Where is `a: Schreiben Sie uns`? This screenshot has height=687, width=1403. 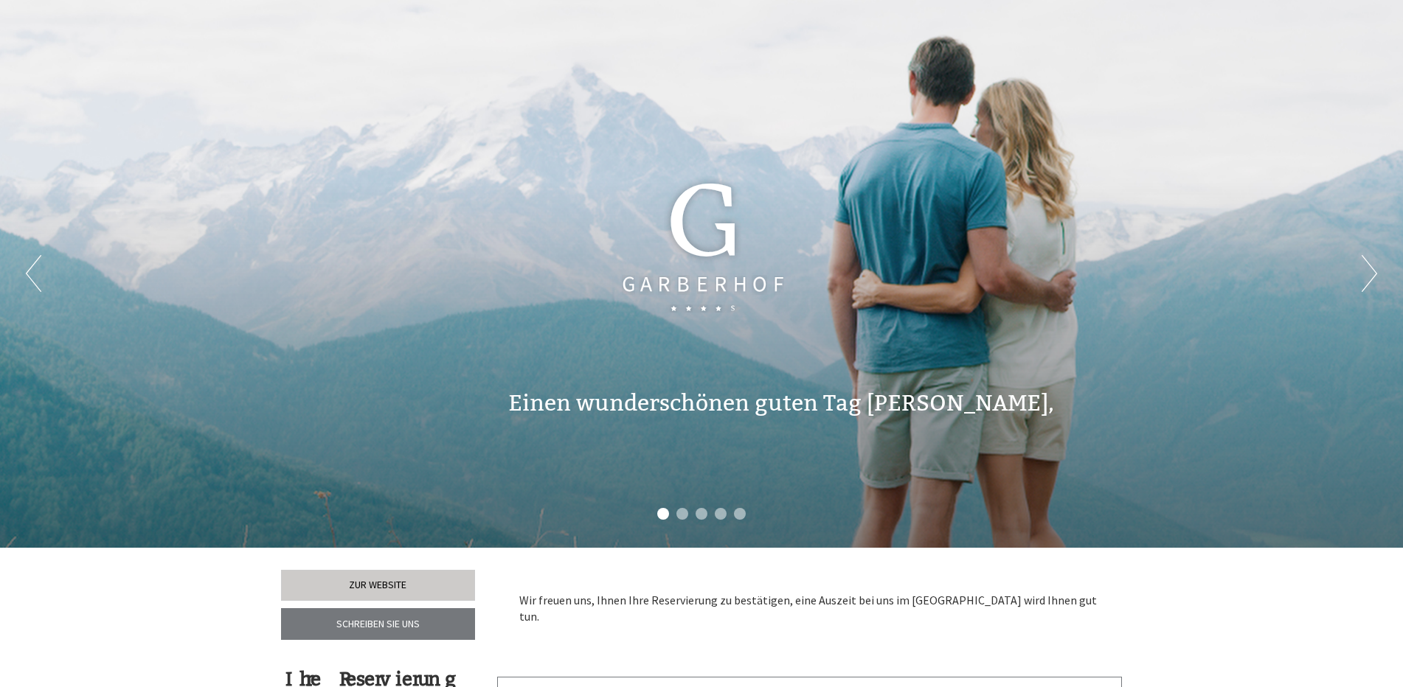 a: Schreiben Sie uns is located at coordinates (378, 624).